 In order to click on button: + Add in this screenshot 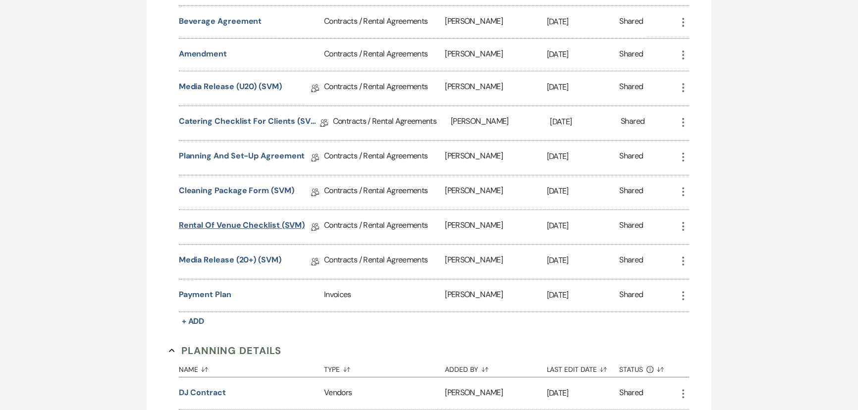, I will do `click(193, 322)`.